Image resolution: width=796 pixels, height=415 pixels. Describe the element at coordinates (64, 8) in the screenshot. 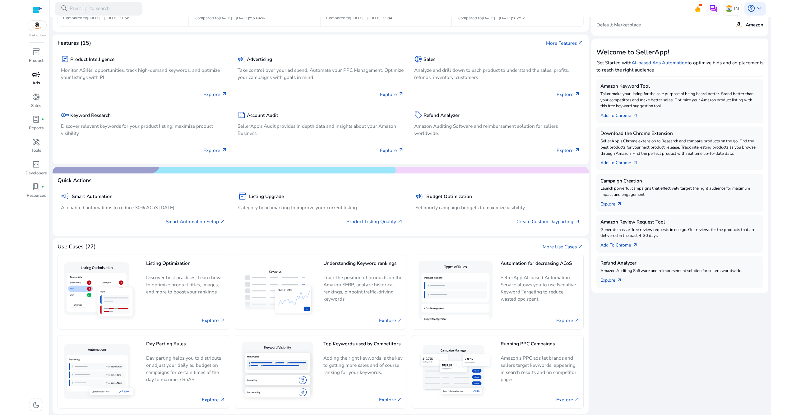

I see `span: search` at that location.